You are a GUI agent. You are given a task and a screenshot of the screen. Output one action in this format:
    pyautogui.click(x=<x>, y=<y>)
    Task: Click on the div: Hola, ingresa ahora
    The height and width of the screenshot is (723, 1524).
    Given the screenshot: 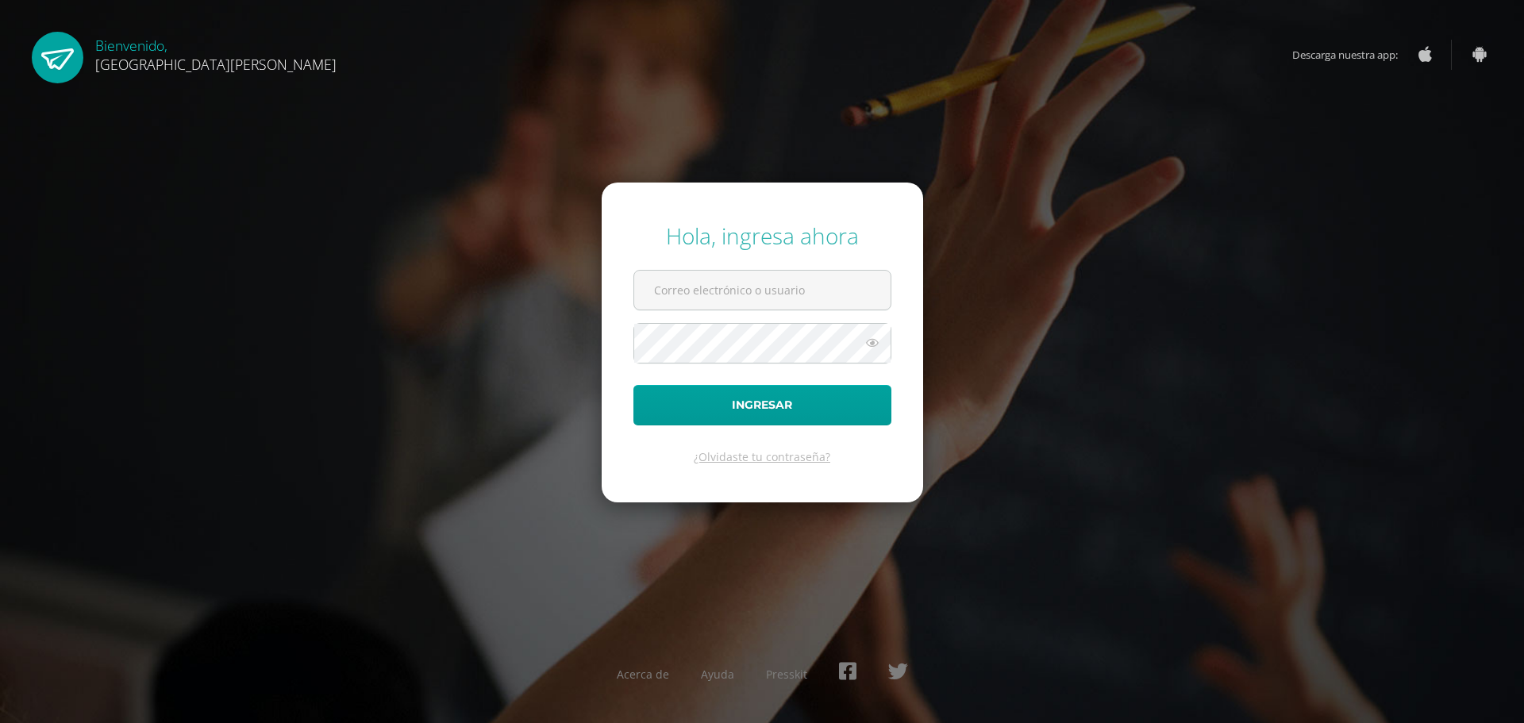 What is the action you would take?
    pyautogui.click(x=762, y=236)
    